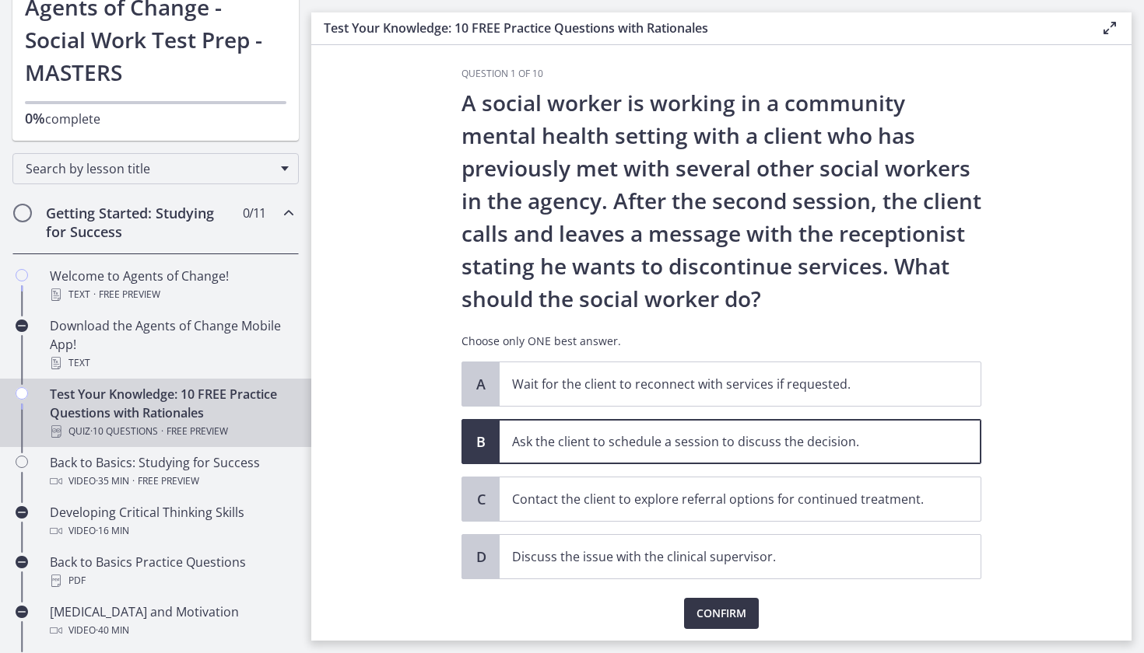 This screenshot has width=1144, height=653. I want to click on h2: Getting Started: Studying for Success, so click(141, 222).